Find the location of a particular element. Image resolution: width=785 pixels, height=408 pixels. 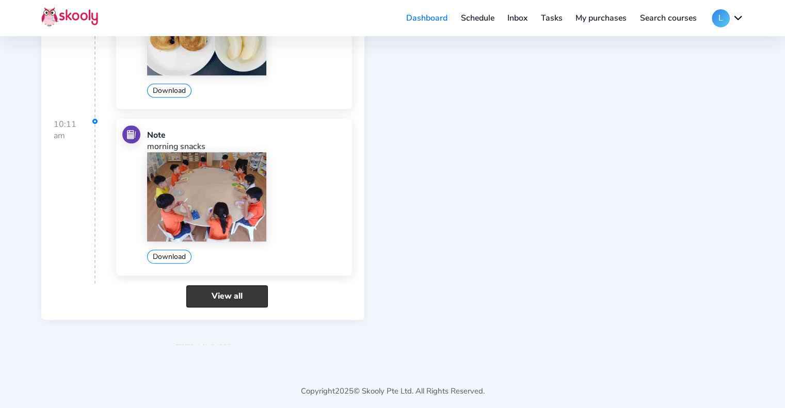

a: Tasks is located at coordinates (551, 18).